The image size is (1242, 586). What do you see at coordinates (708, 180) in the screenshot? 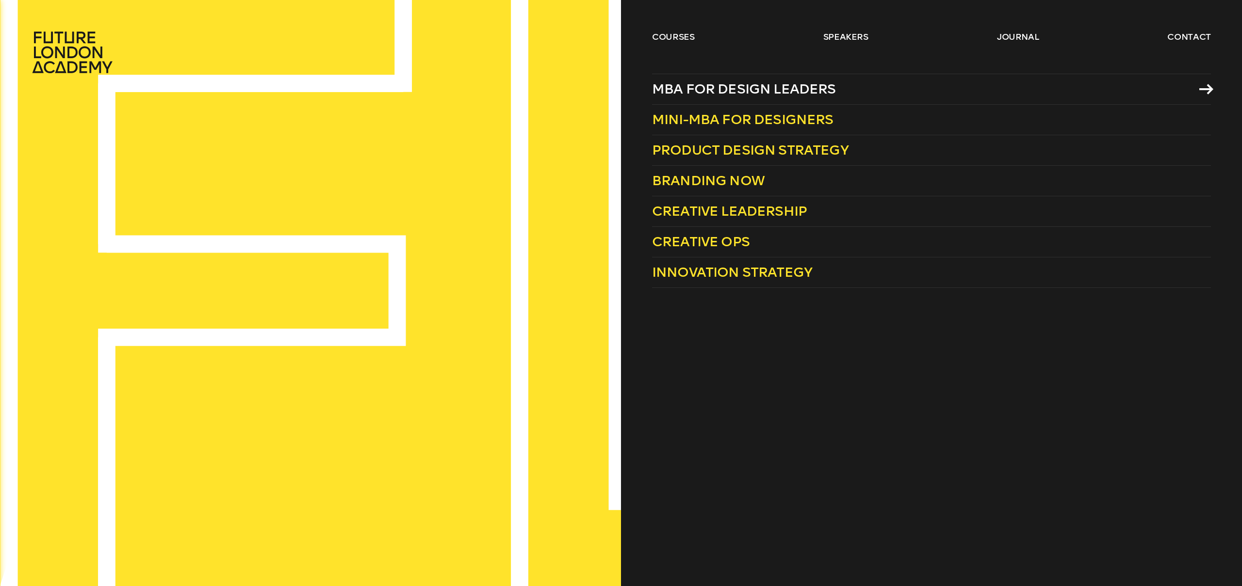
I see `span: Branding Now` at bounding box center [708, 180].